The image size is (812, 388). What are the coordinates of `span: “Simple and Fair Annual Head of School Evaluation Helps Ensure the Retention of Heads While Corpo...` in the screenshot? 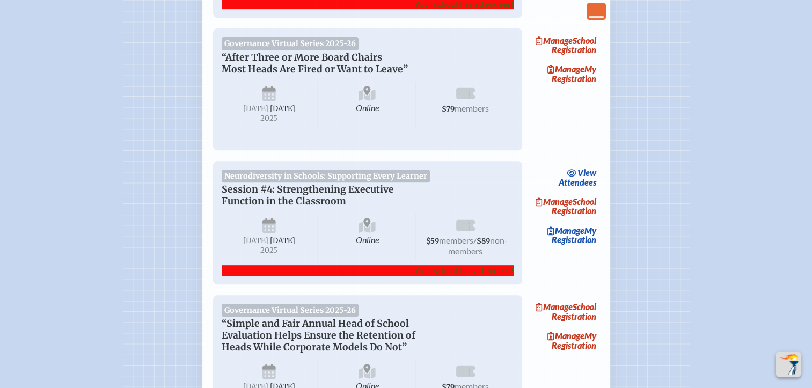 It's located at (318, 336).